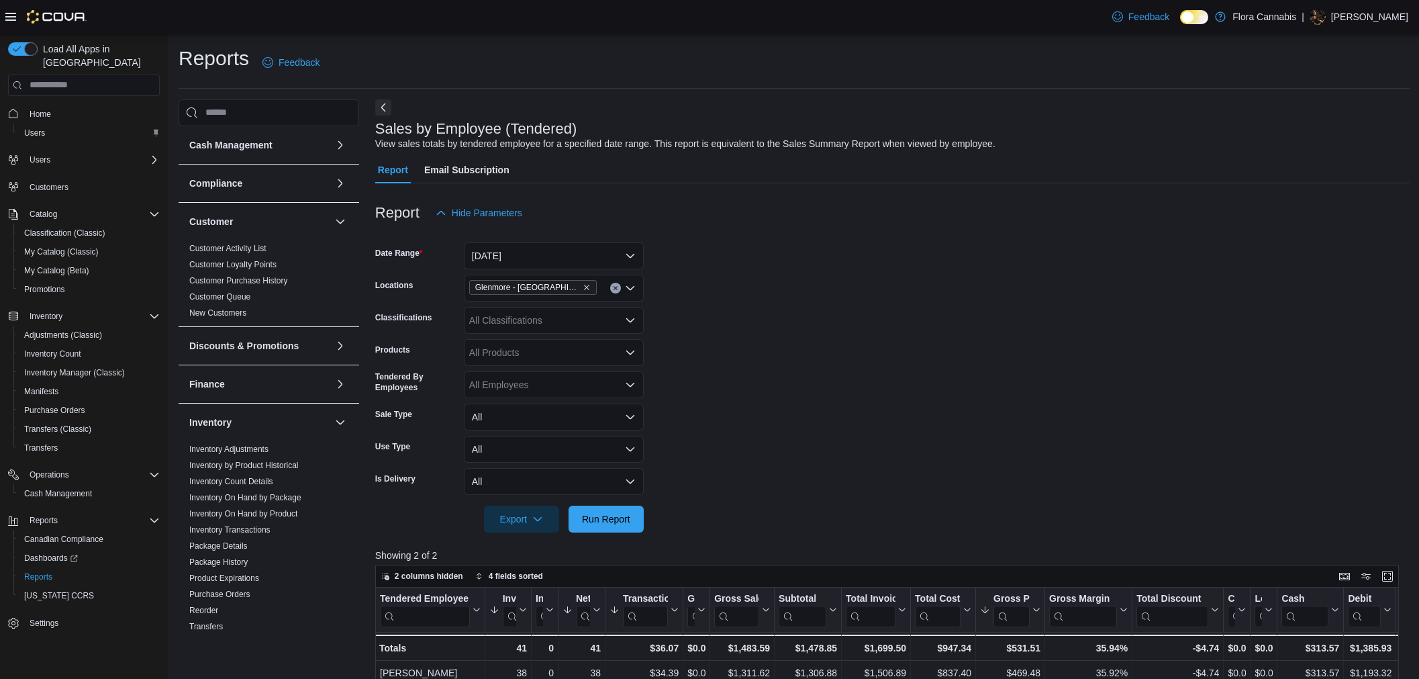  Describe the element at coordinates (243, 513) in the screenshot. I see `a: Inventory On Hand by Product` at that location.